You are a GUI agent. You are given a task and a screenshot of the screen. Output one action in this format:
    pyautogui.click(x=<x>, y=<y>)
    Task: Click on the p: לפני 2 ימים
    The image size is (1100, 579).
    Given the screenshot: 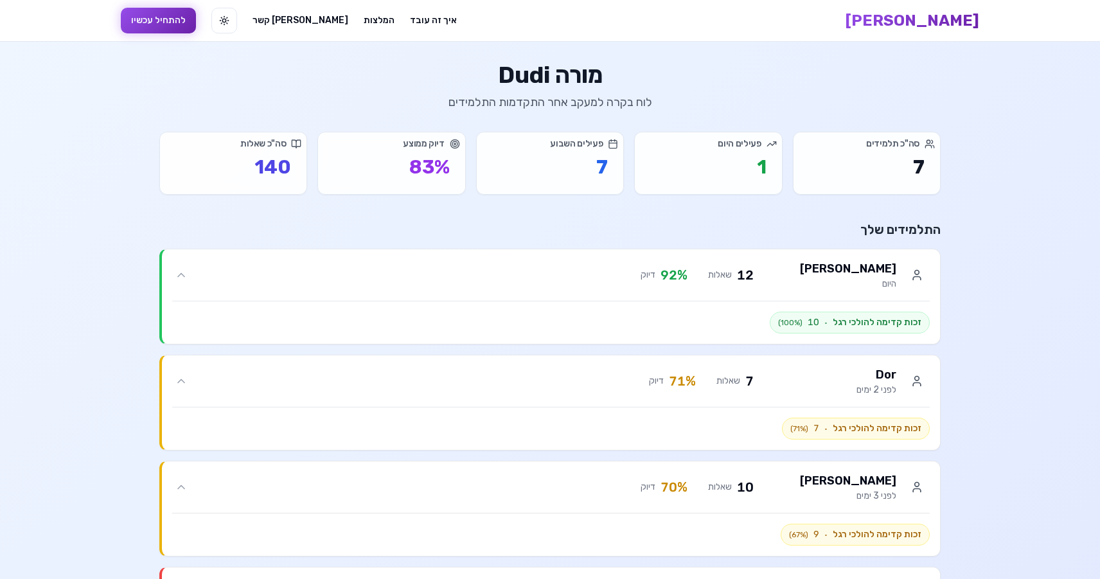 What is the action you would take?
    pyautogui.click(x=876, y=390)
    